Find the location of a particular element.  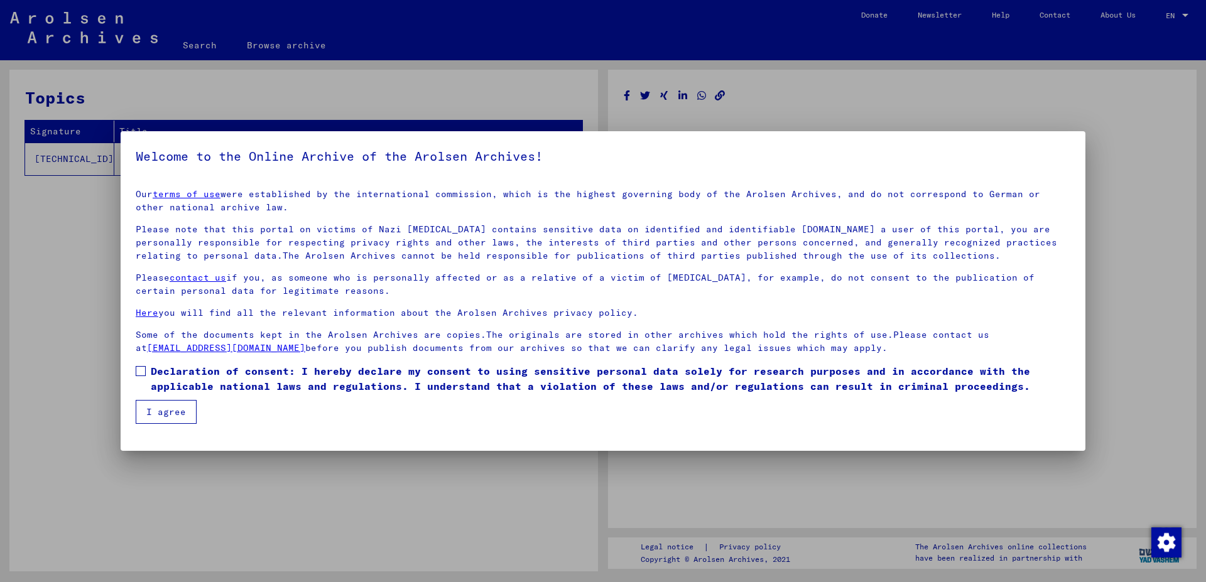

a: contact us is located at coordinates (198, 278).